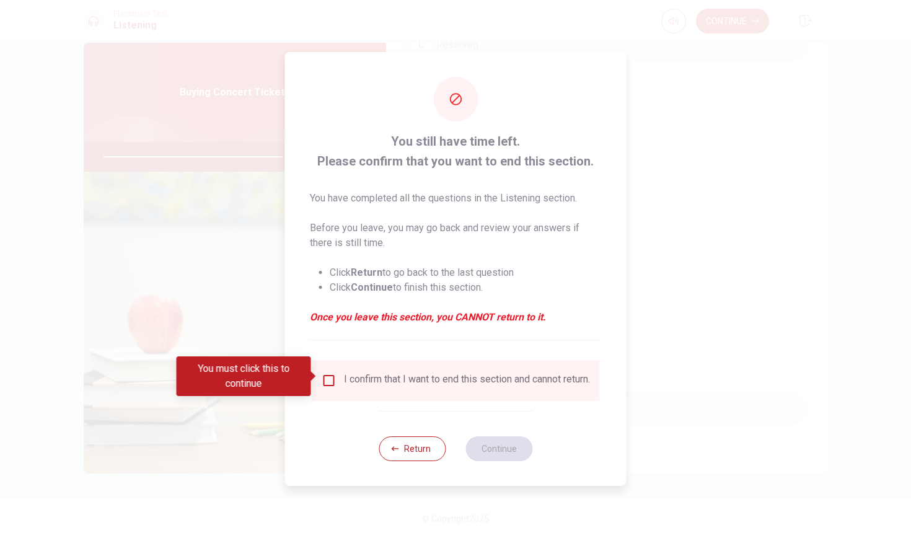  Describe the element at coordinates (329, 381) in the screenshot. I see `span: You must click this to continue` at that location.